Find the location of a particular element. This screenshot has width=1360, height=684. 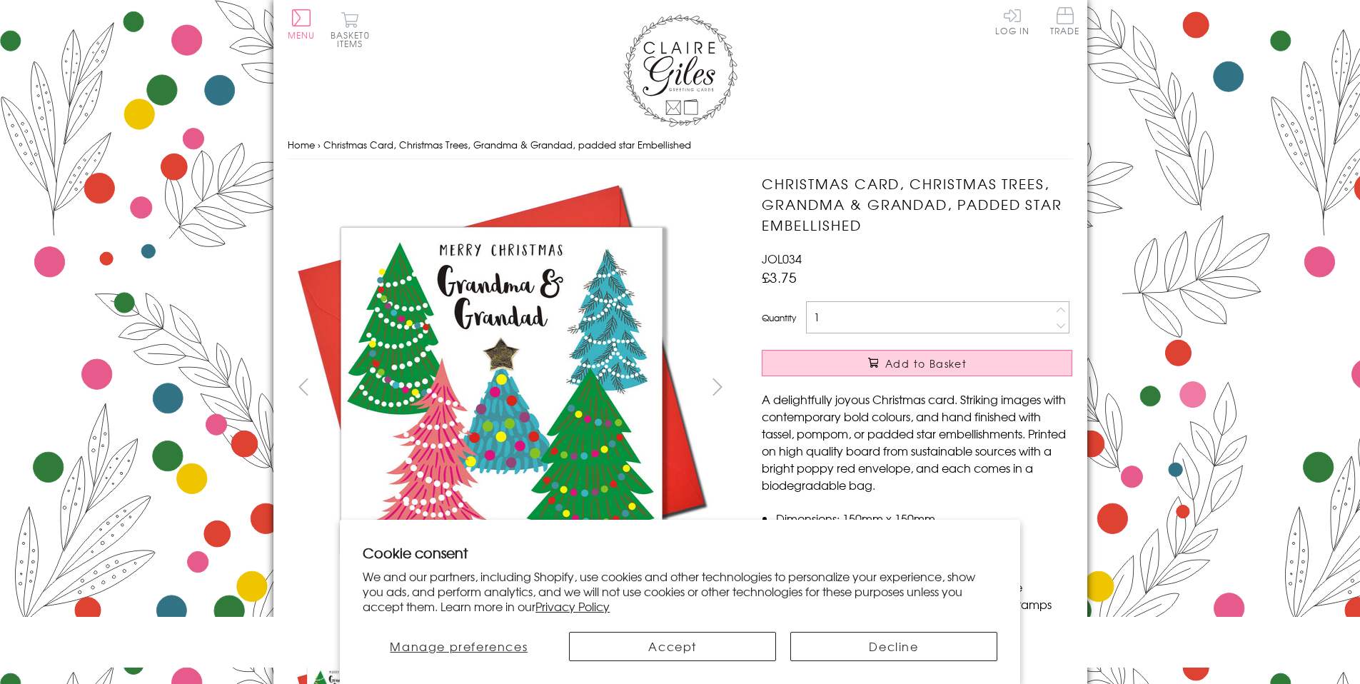

span: Christmas Card, Christmas Trees, Grandma & Grandad, padded star Embellished is located at coordinates (507, 144).